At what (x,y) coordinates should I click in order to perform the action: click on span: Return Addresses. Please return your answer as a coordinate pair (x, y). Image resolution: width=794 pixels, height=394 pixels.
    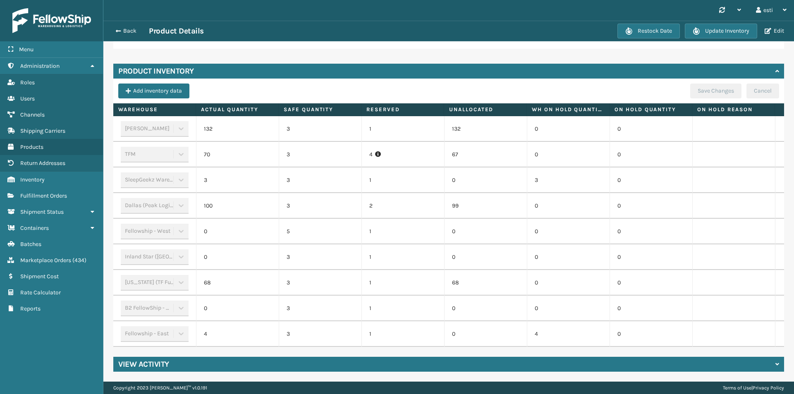
    Looking at the image, I should click on (43, 163).